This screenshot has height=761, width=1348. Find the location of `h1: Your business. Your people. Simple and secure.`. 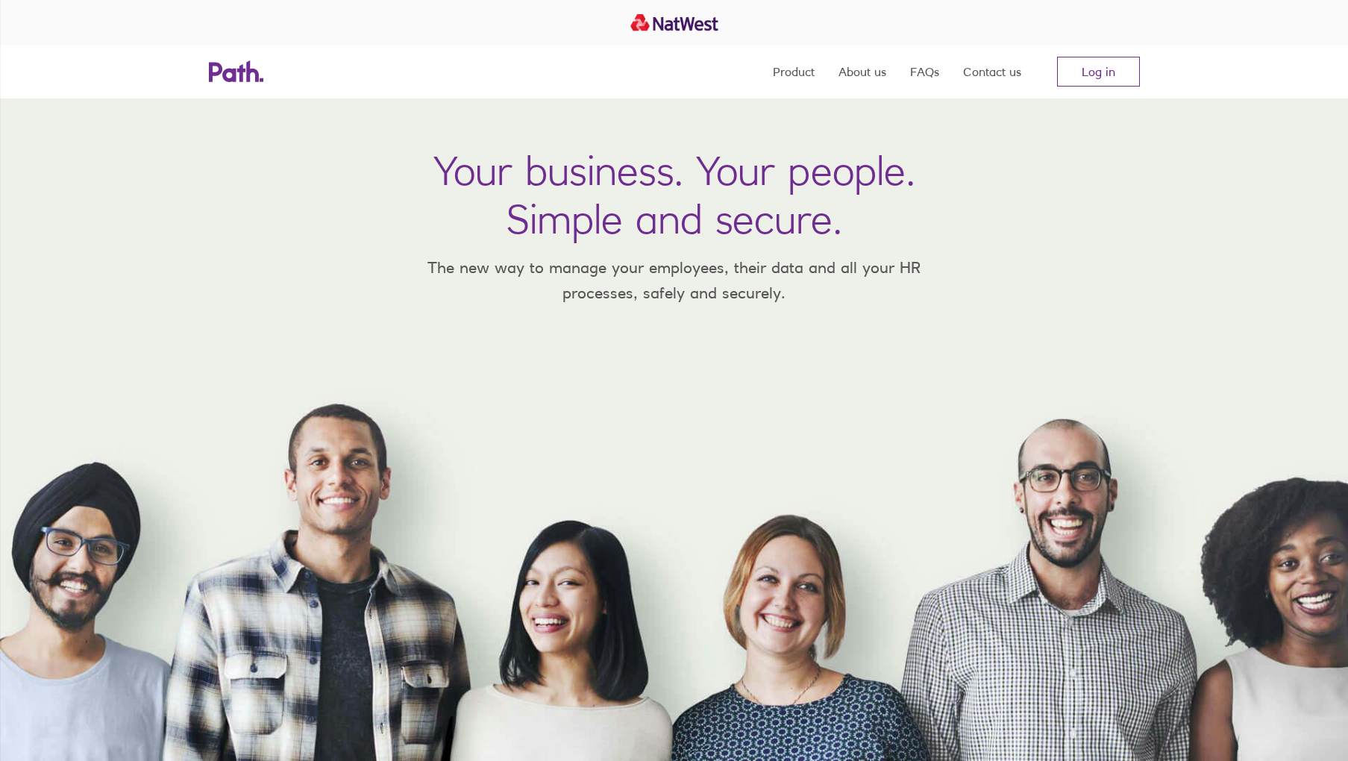

h1: Your business. Your people. Simple and secure. is located at coordinates (674, 195).